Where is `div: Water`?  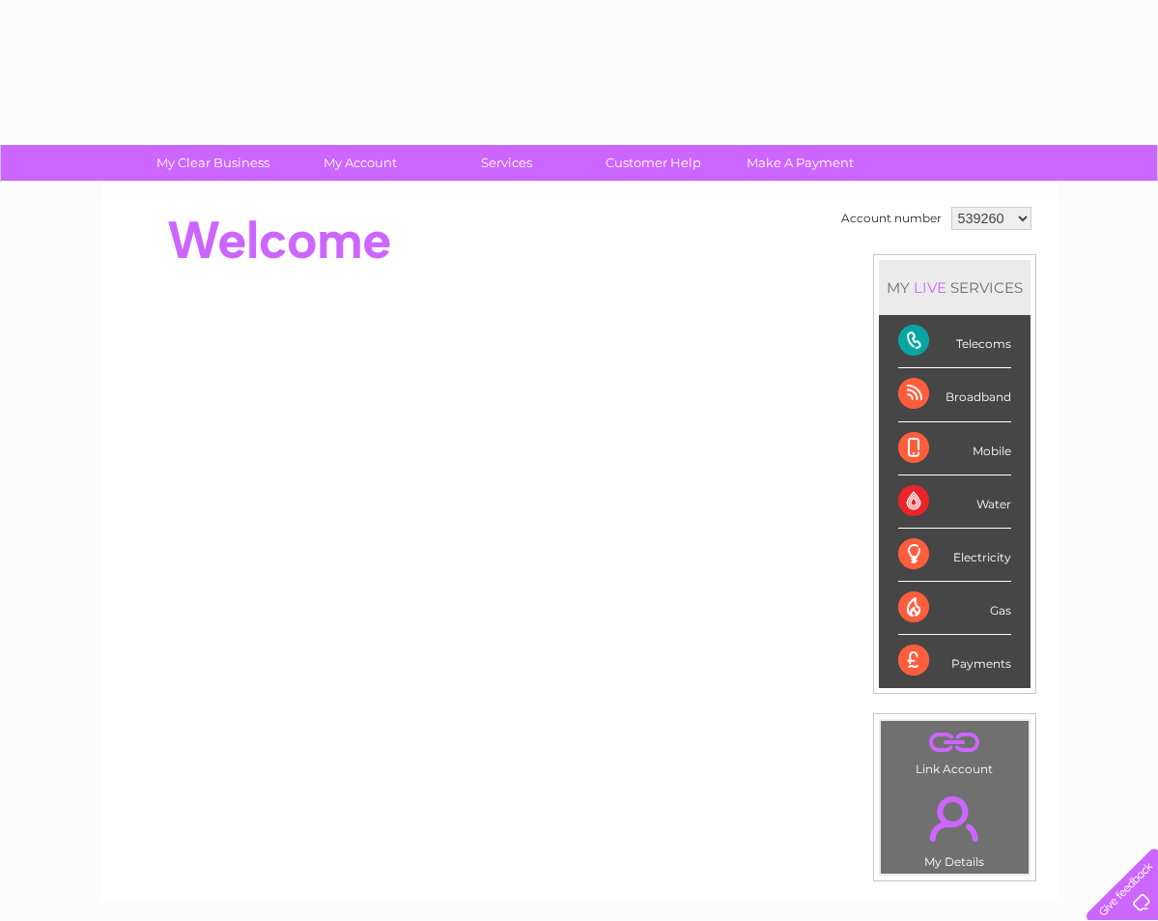
div: Water is located at coordinates (954, 501).